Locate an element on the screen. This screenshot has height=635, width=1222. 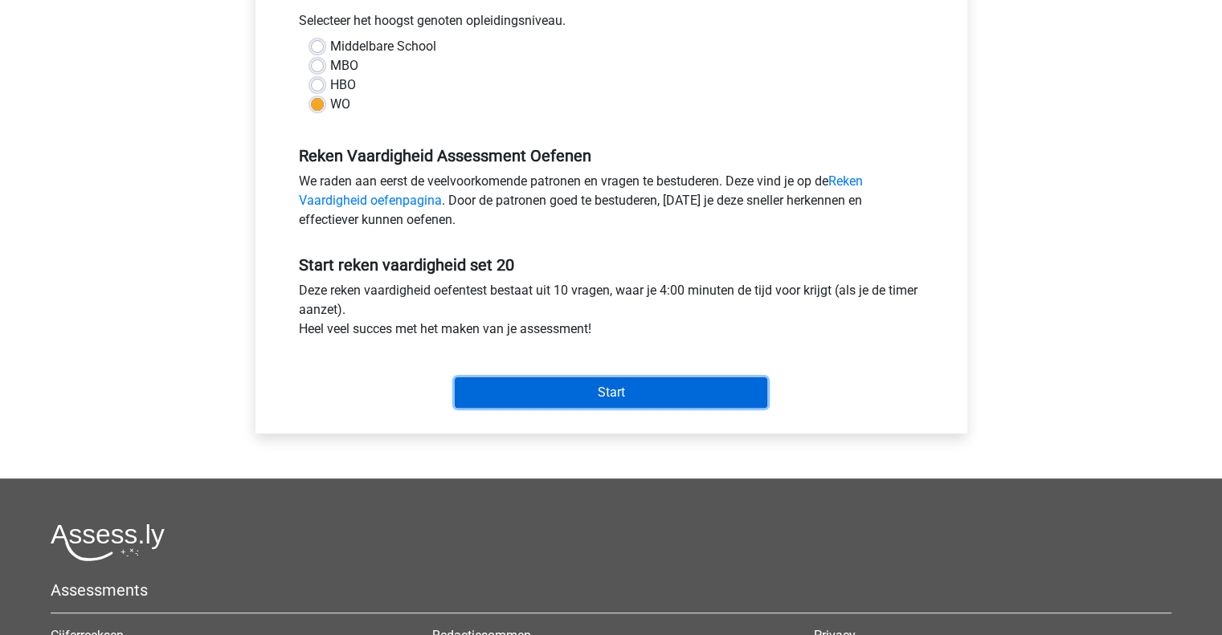
input: Start is located at coordinates (610, 393).